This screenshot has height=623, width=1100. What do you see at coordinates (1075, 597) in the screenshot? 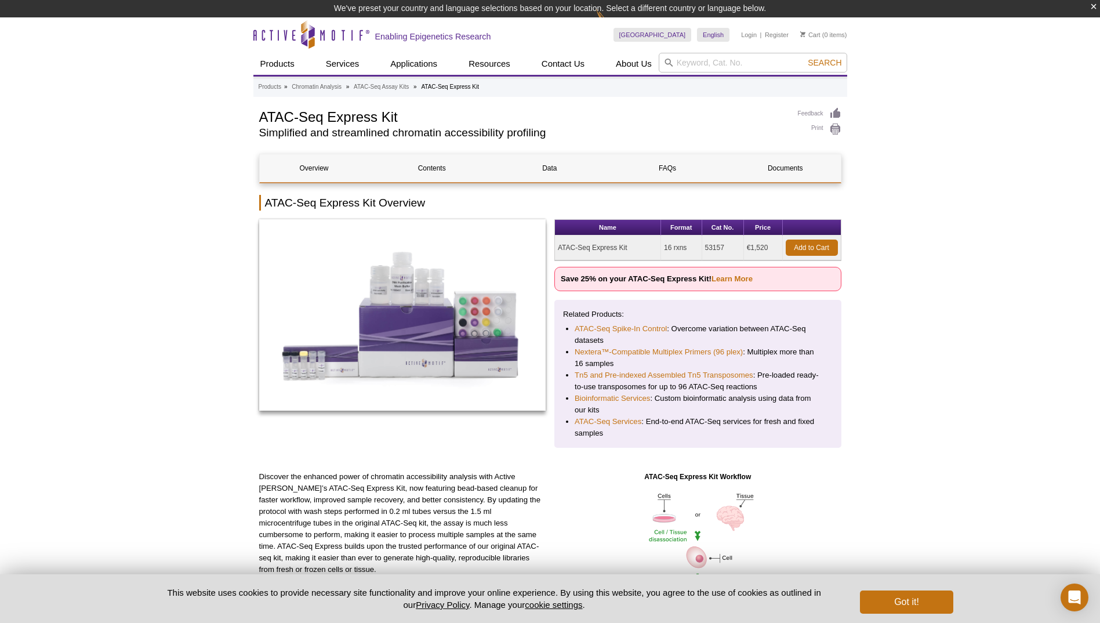
I see `div: Open Intercom Messenger` at bounding box center [1075, 597].